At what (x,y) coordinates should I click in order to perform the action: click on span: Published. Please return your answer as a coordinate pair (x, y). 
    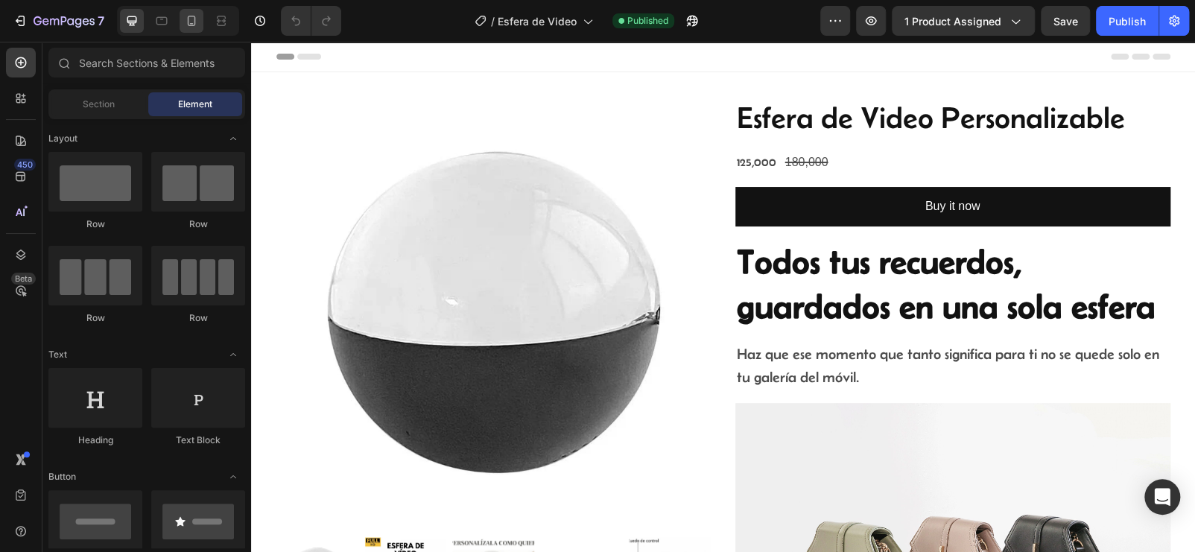
    Looking at the image, I should click on (648, 21).